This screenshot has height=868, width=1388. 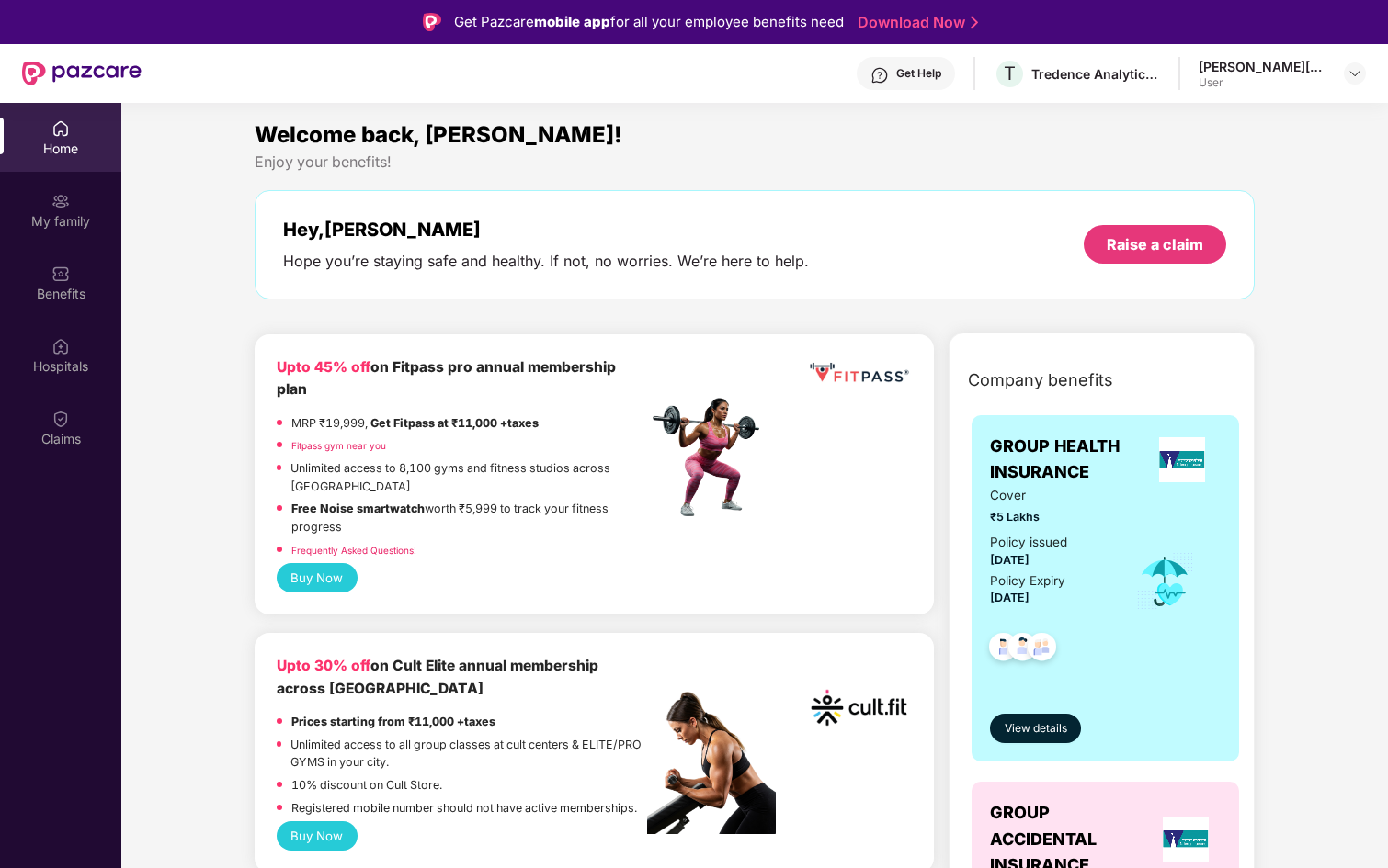 I want to click on div: Policy issued, so click(x=1029, y=542).